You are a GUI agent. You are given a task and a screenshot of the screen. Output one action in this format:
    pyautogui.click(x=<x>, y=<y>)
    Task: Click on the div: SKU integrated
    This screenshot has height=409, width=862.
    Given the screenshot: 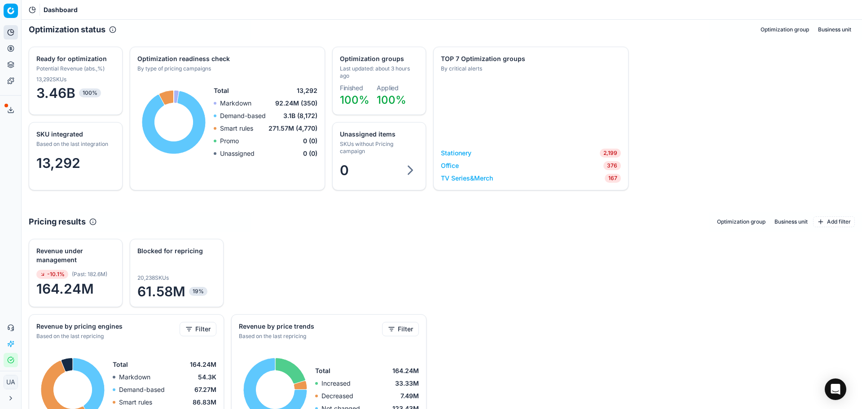 What is the action you would take?
    pyautogui.click(x=75, y=134)
    